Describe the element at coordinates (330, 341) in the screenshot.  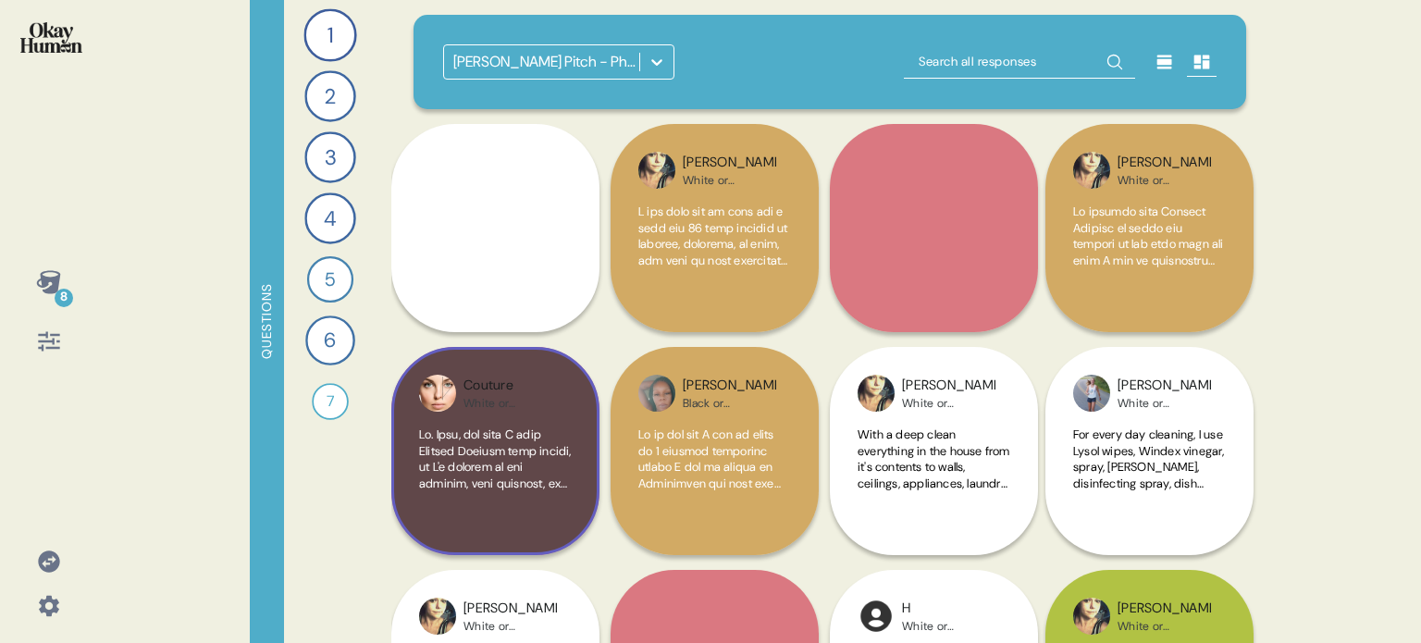
I see `div: 6` at that location.